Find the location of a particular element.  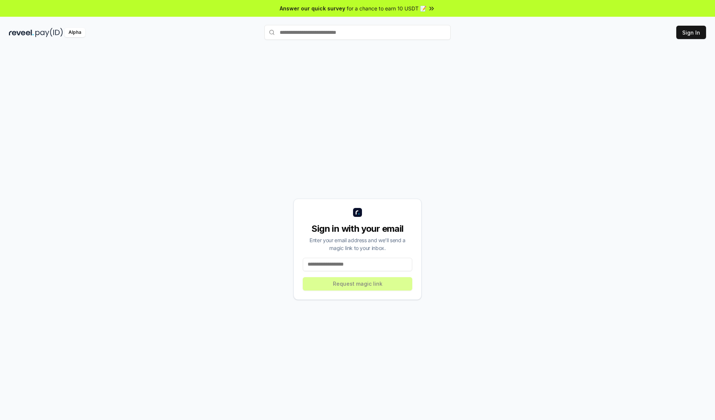

img: pay_id is located at coordinates (49, 32).